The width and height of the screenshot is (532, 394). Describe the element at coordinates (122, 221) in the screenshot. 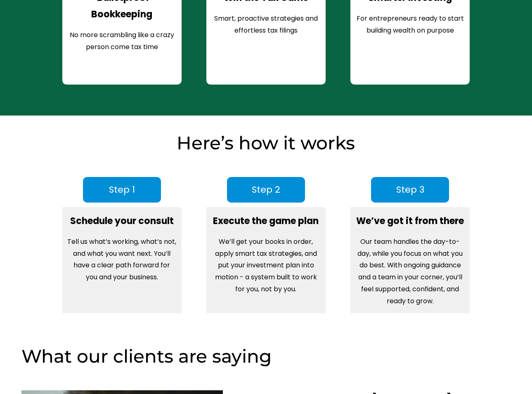

I see `strong: Schedule your consult` at that location.